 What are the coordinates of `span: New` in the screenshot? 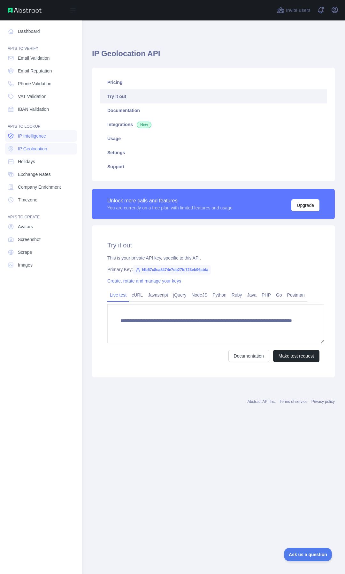 It's located at (144, 125).